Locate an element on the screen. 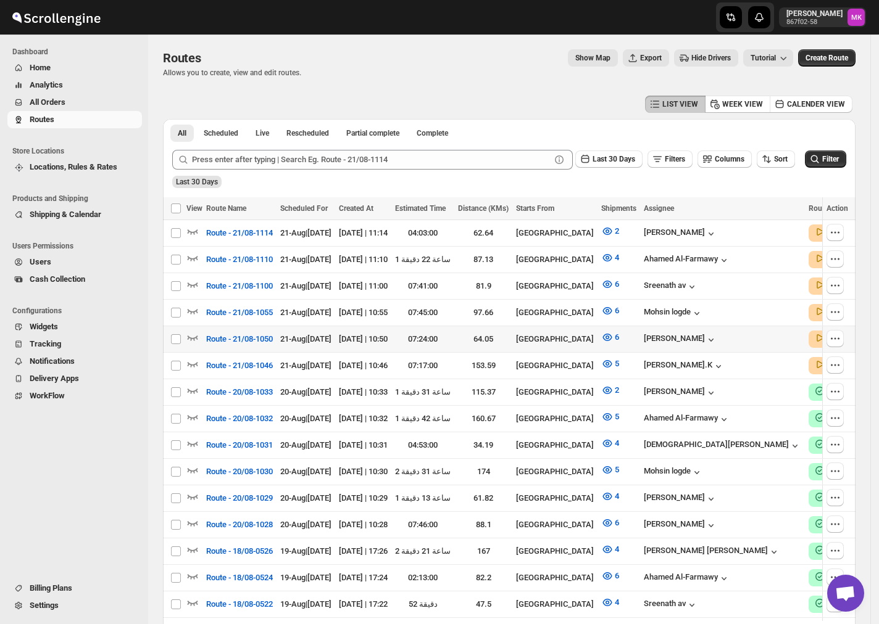 This screenshot has width=879, height=624. div: 2 ساعة 31 دقيقة is located at coordinates (423, 472).